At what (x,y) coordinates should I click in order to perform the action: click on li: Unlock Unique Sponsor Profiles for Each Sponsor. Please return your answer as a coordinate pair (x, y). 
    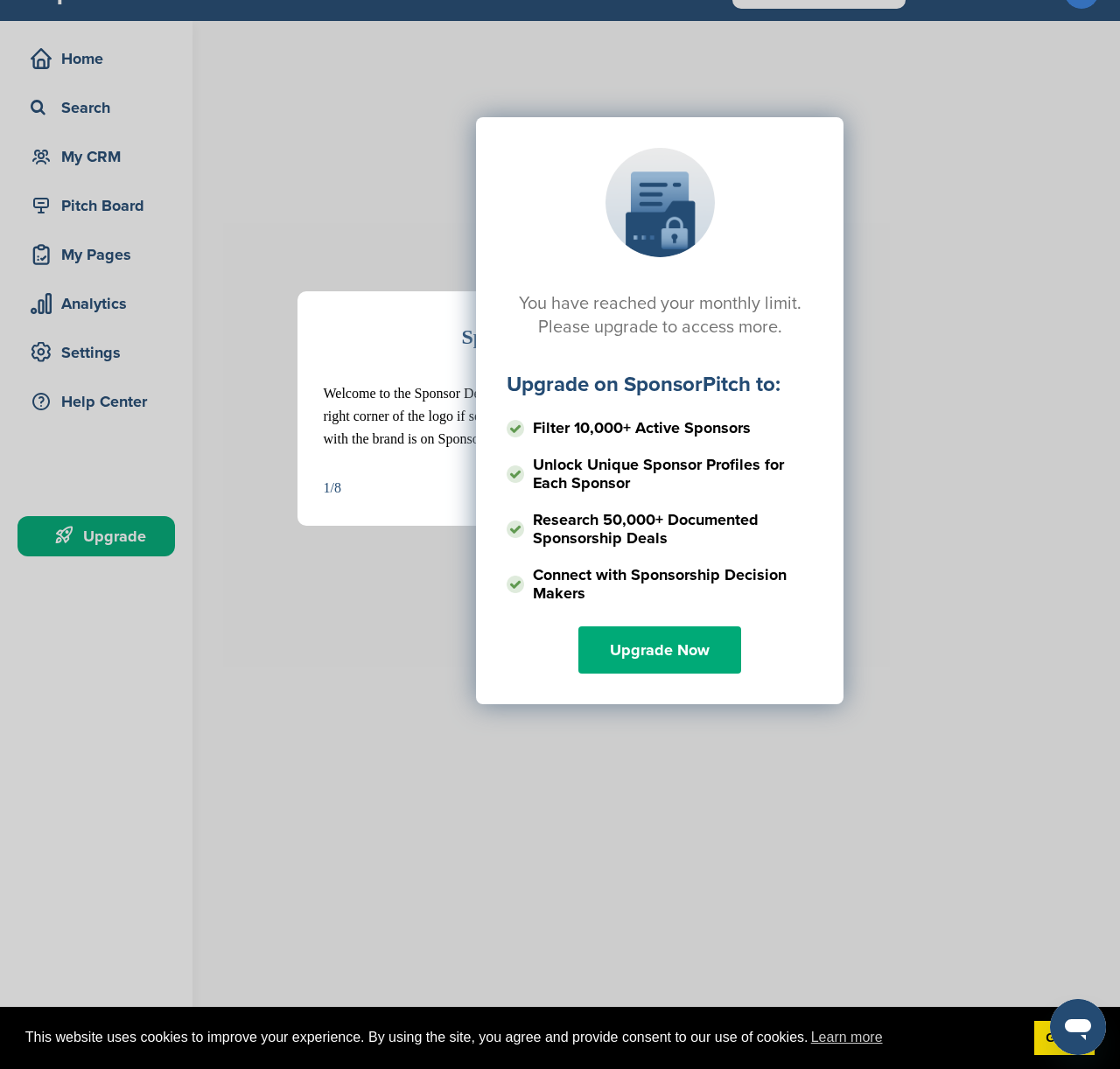
    Looking at the image, I should click on (660, 474).